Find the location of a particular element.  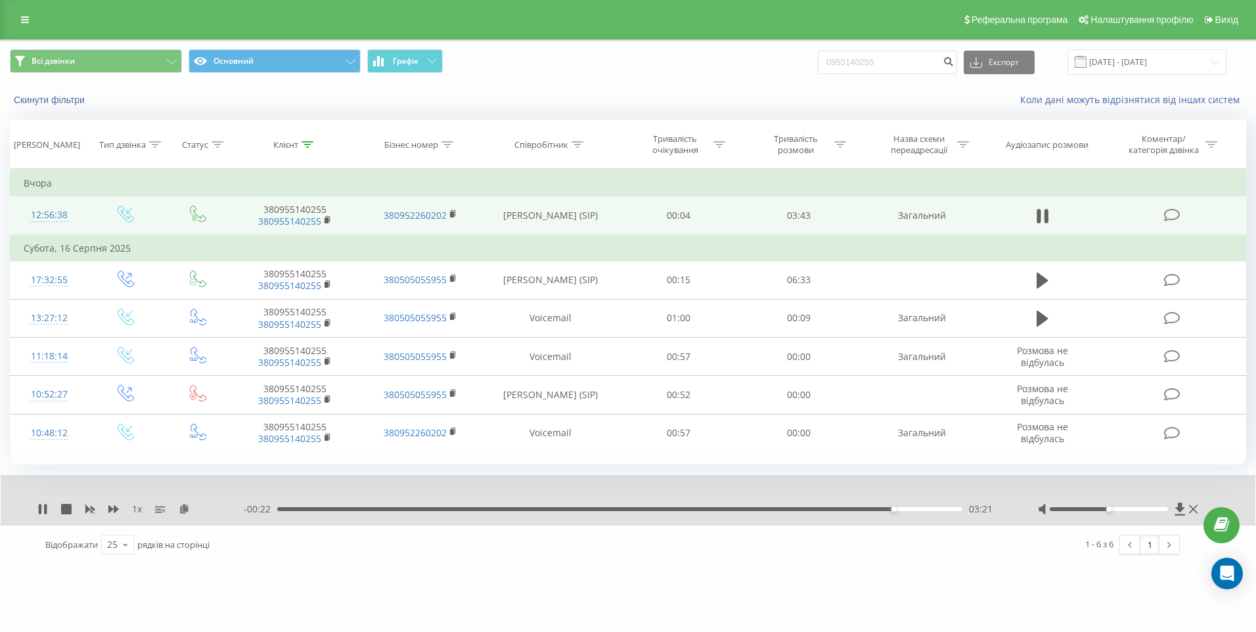

div: Статус is located at coordinates (195, 145).